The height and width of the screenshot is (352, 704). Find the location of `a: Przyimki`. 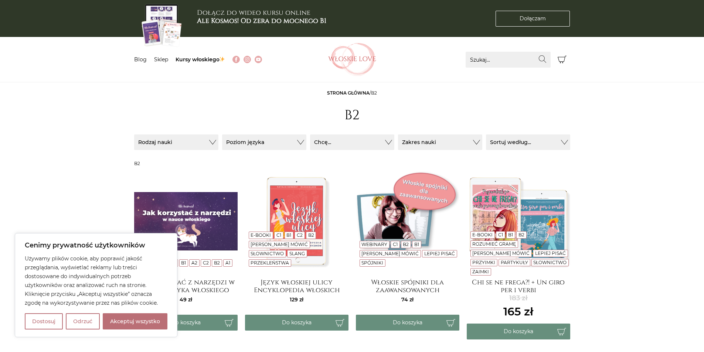

a: Przyimki is located at coordinates (484, 262).